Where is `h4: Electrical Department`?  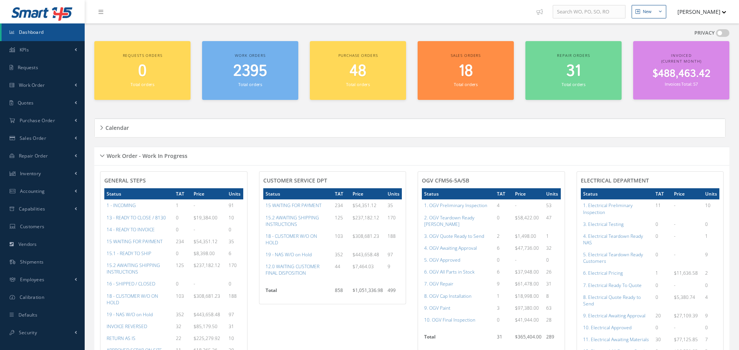 h4: Electrical Department is located at coordinates (650, 181).